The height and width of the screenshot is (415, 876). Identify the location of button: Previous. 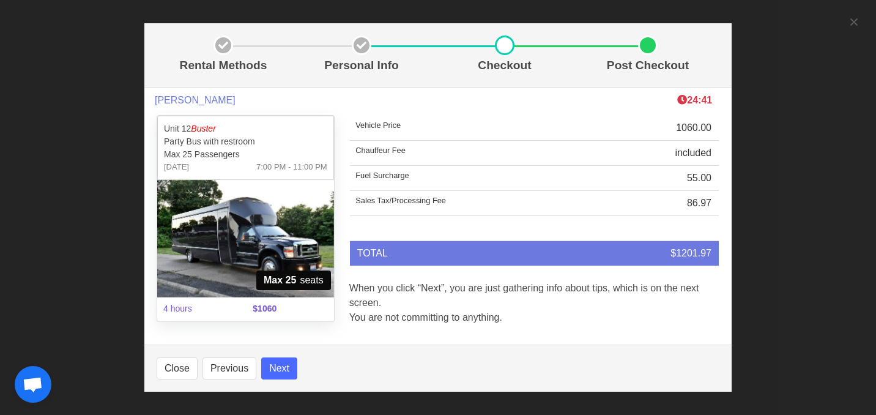
(229, 368).